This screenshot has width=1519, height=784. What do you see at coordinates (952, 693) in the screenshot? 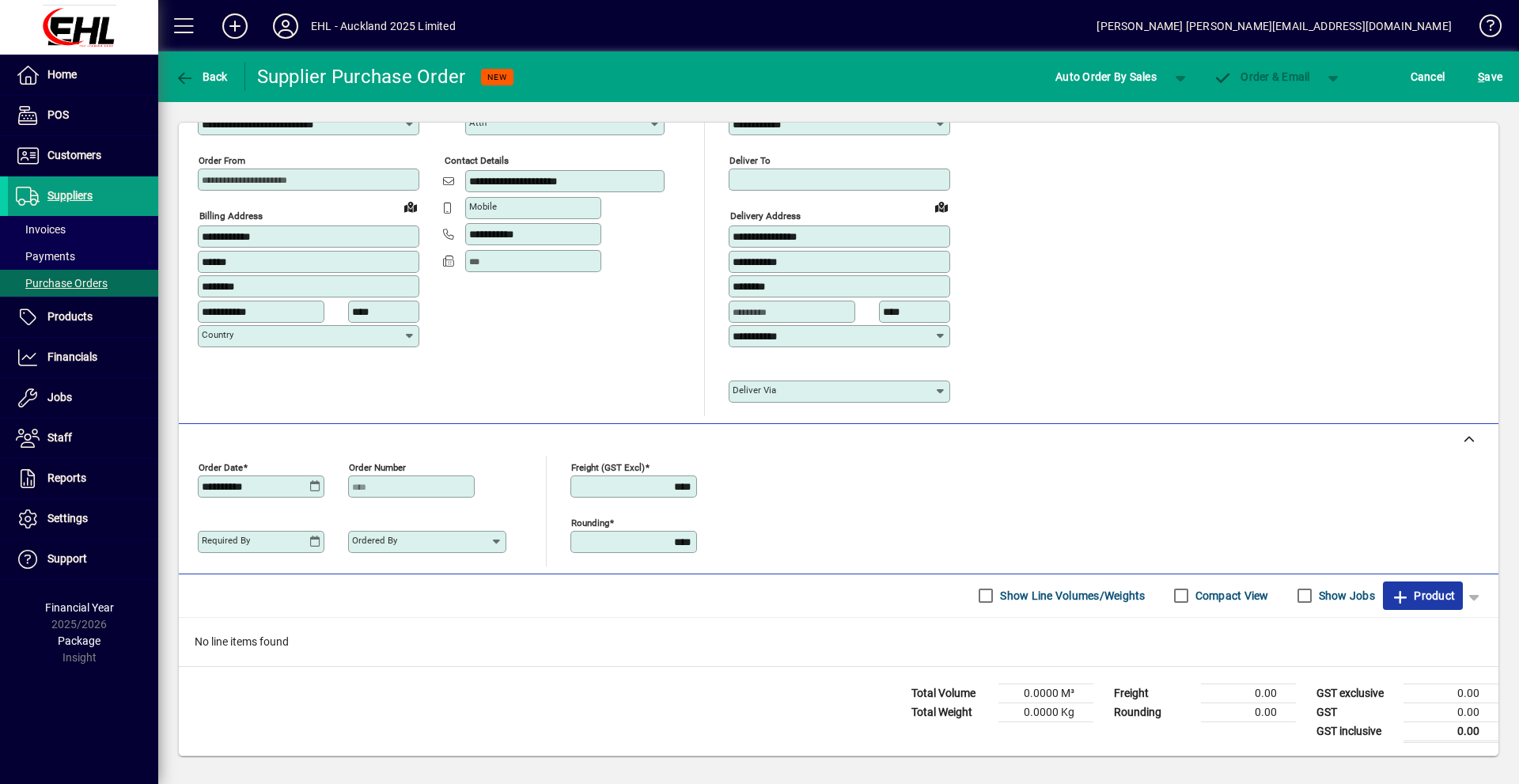
I see `td: Total Volume` at bounding box center [952, 693].